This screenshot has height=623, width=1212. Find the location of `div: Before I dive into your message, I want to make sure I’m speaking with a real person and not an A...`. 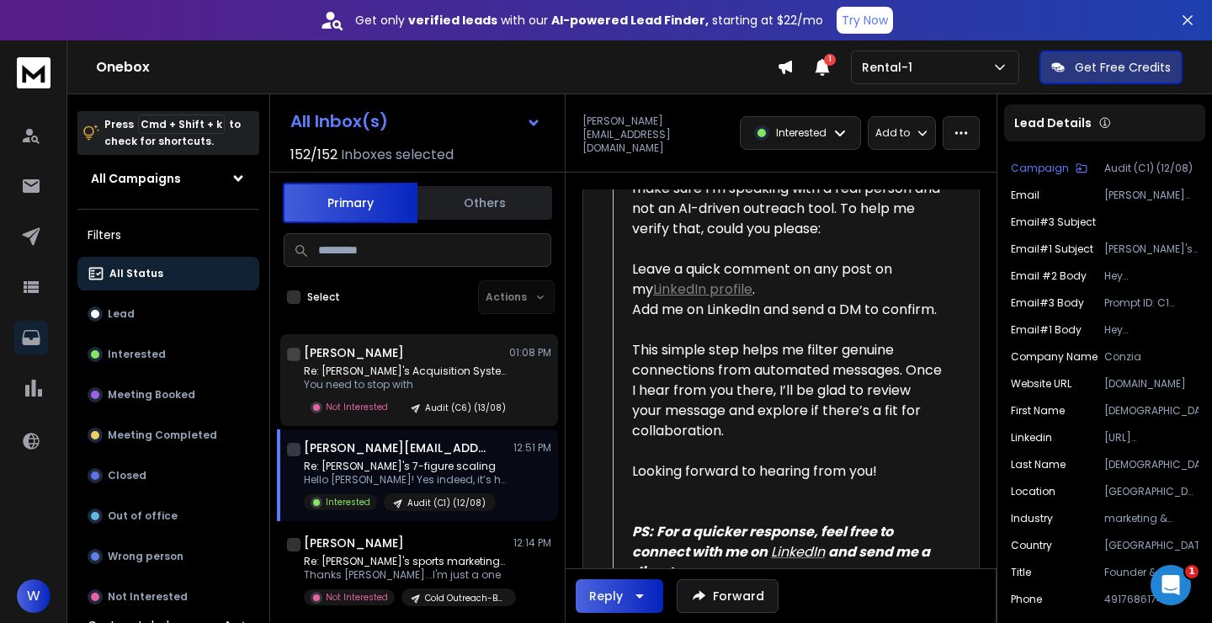

div: Before I dive into your message, I want to make sure I’m speaking with a real person and not an A... is located at coordinates (787, 199).